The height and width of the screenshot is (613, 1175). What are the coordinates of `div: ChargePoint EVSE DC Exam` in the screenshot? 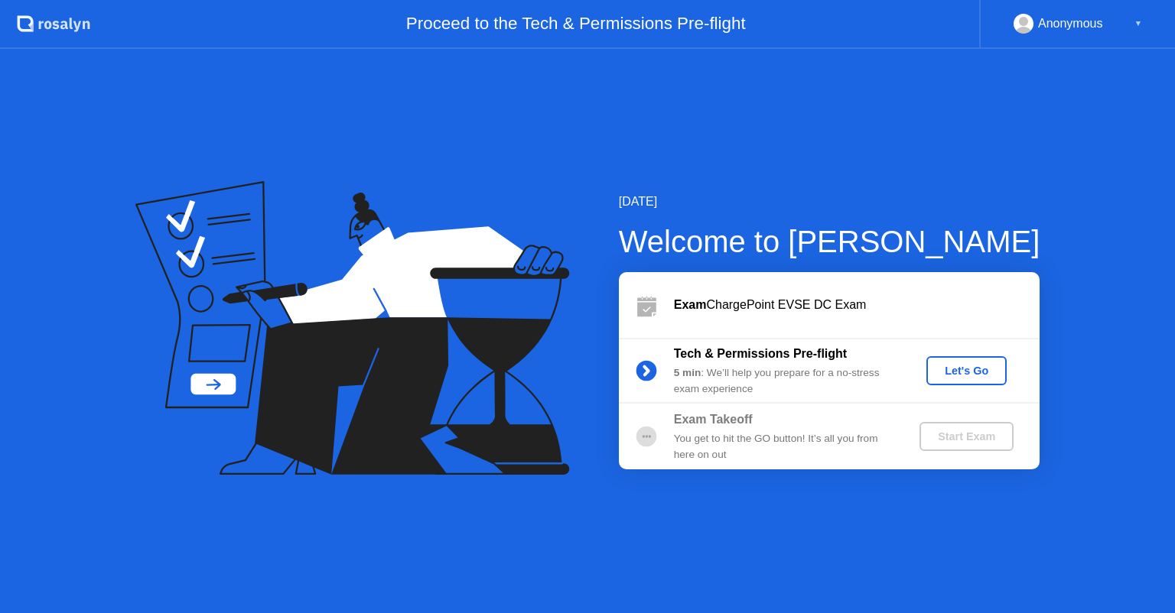 It's located at (857, 305).